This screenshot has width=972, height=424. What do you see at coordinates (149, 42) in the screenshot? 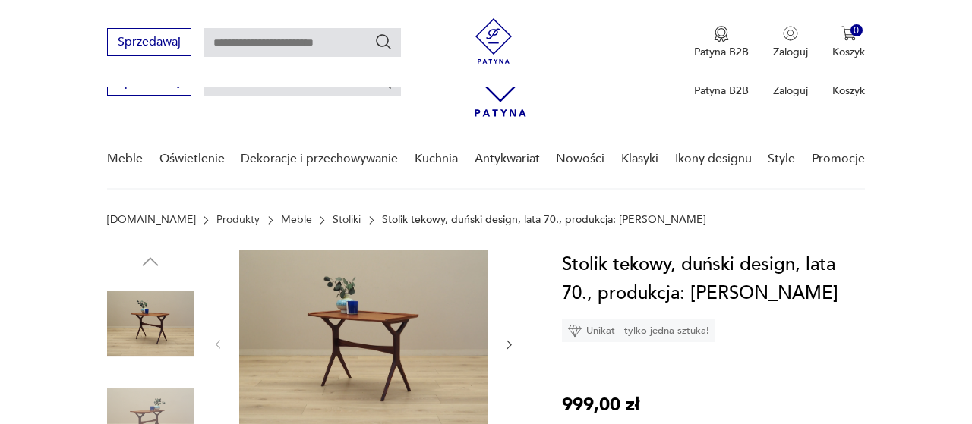
I see `button: Sprzedawaj` at bounding box center [149, 42].